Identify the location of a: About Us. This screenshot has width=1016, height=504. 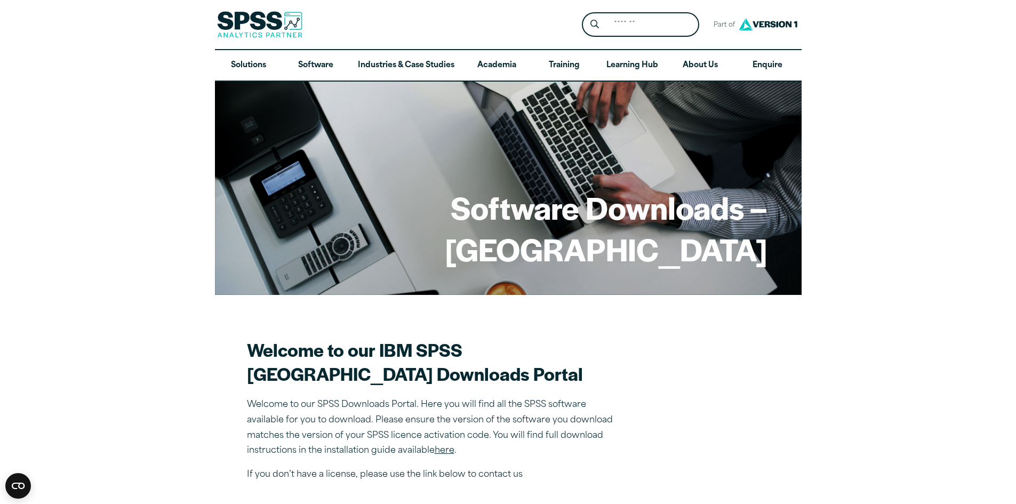
(700, 66).